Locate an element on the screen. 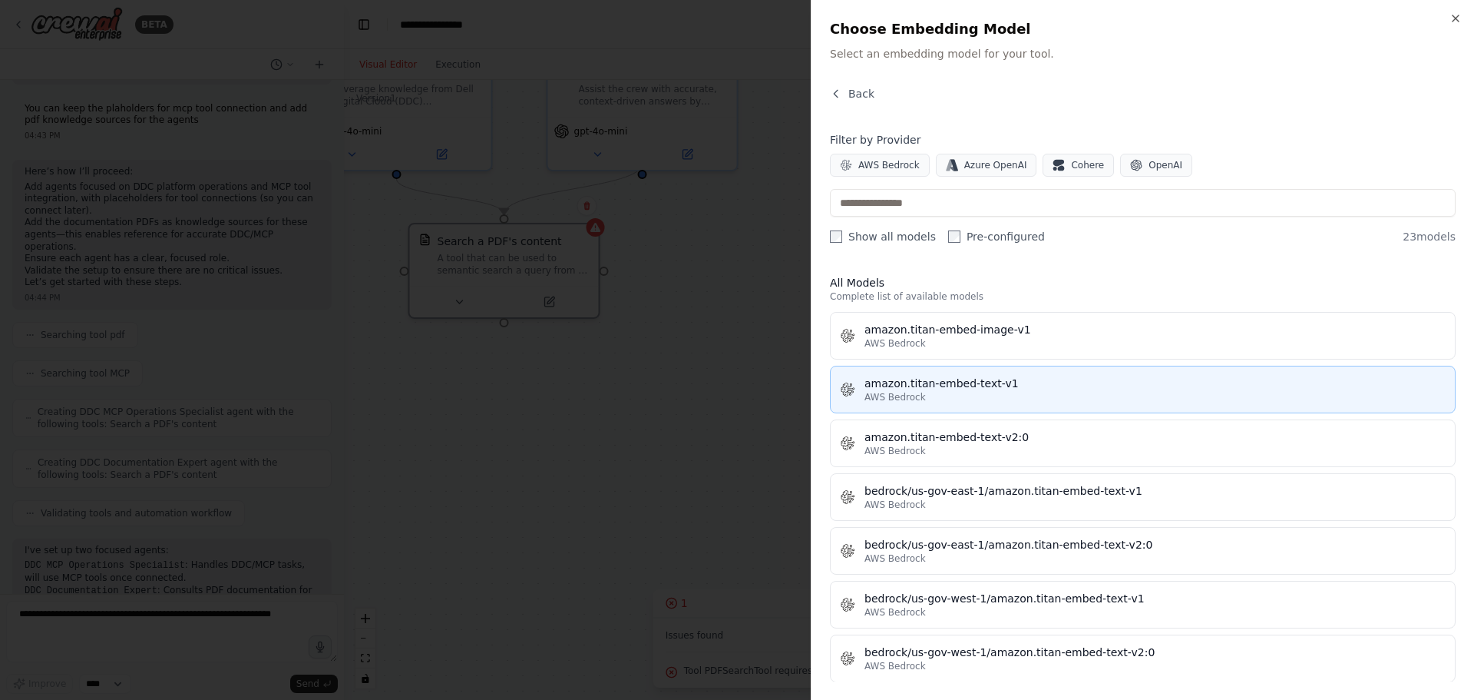  div: amazon.titan-embed-text-v1 is located at coordinates (1155, 383).